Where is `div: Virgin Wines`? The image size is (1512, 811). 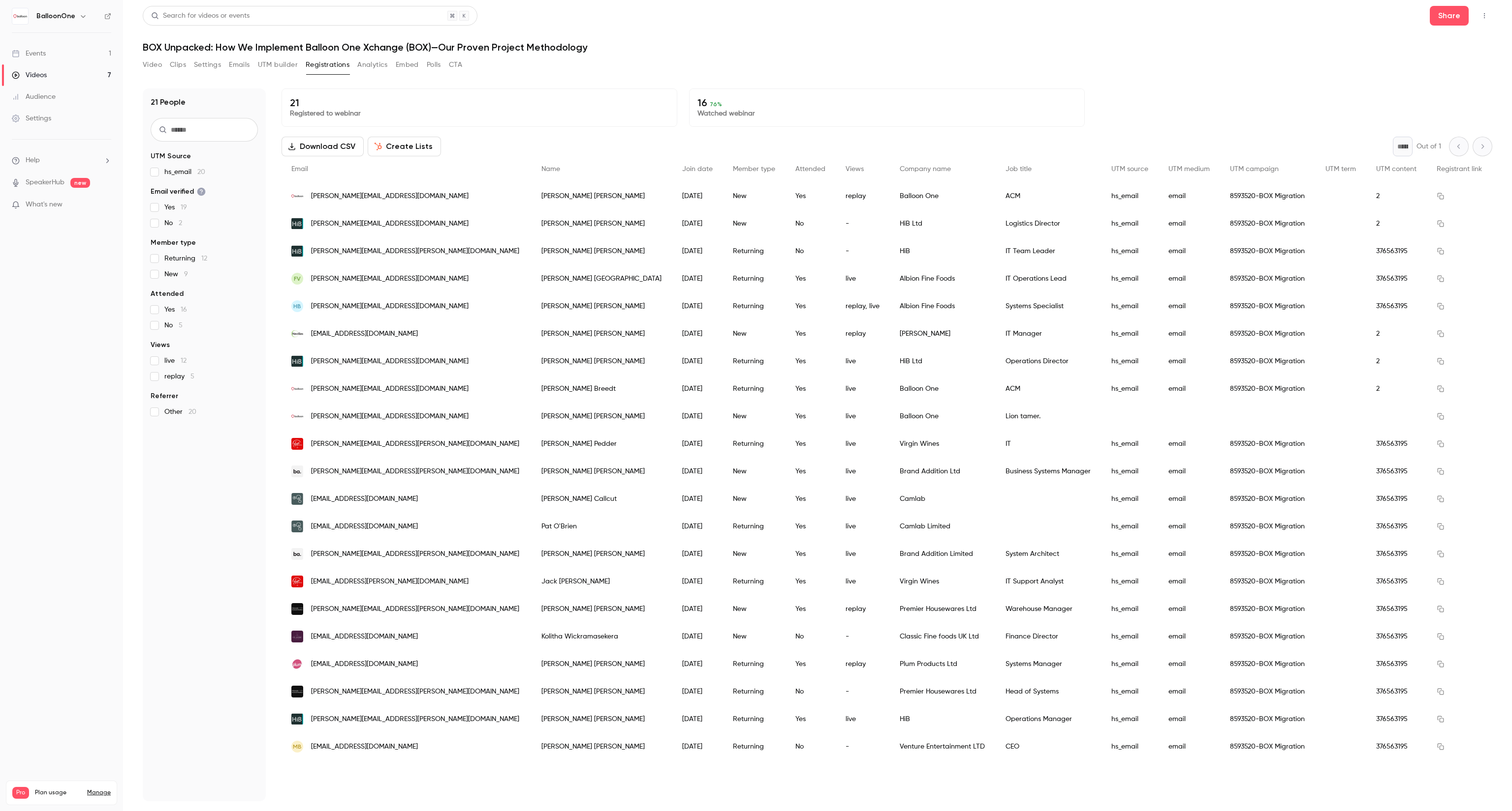
div: Virgin Wines is located at coordinates (942, 444).